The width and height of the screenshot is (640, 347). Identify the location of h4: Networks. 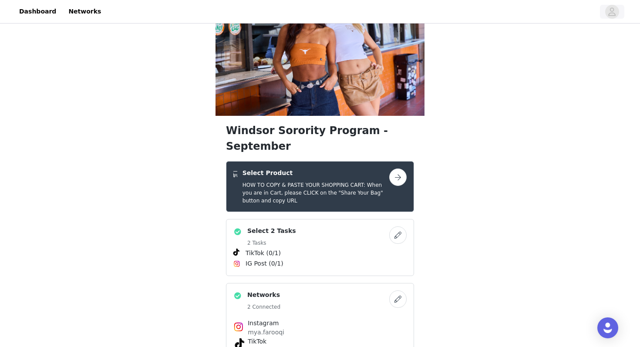
(264, 295).